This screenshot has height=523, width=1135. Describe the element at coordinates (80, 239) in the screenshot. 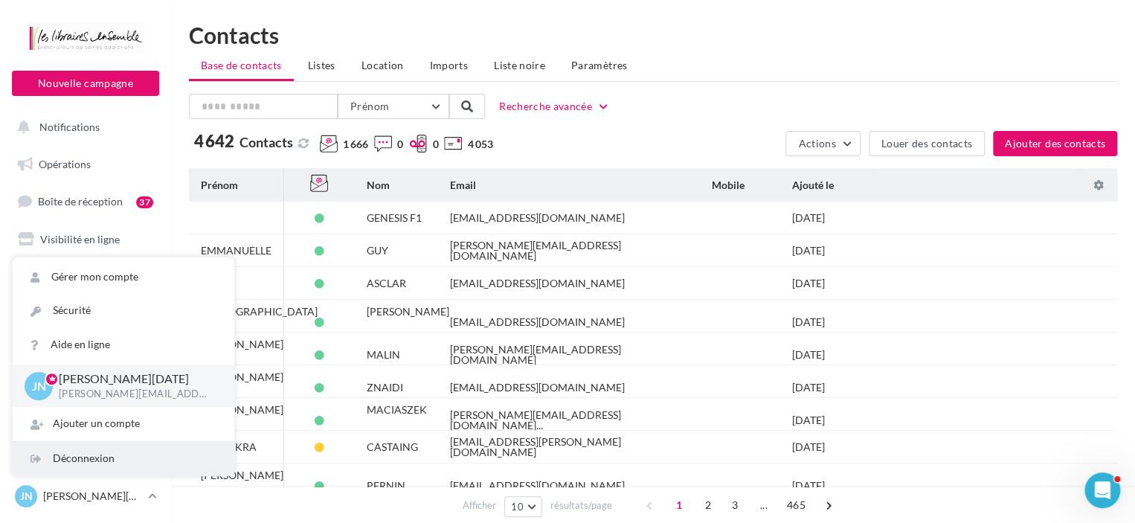

I see `span: Visibilité en ligne` at that location.